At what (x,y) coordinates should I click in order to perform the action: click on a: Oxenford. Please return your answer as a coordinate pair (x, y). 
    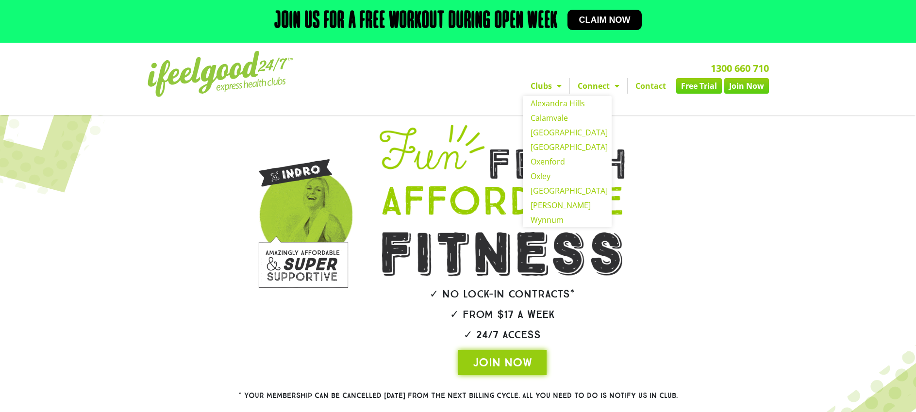
    Looking at the image, I should click on (567, 162).